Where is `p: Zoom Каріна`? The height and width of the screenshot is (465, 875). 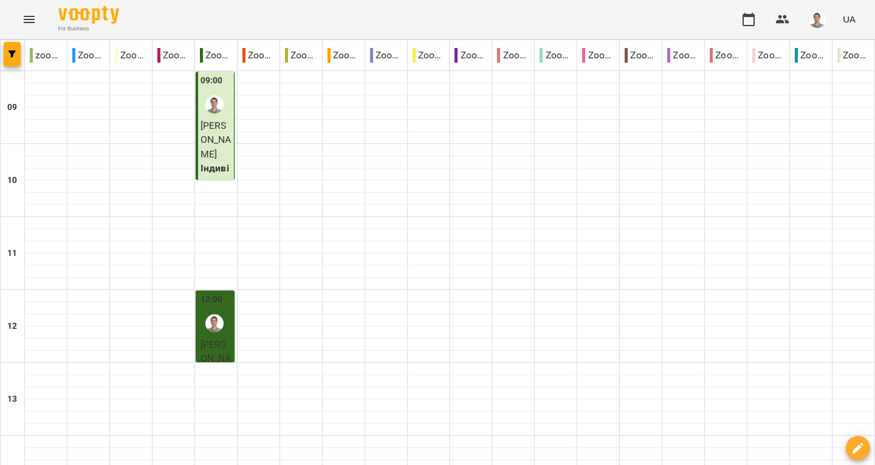
p: Zoom Каріна is located at coordinates (386, 55).